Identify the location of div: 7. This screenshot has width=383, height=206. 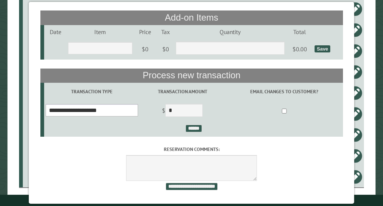
(34, 177).